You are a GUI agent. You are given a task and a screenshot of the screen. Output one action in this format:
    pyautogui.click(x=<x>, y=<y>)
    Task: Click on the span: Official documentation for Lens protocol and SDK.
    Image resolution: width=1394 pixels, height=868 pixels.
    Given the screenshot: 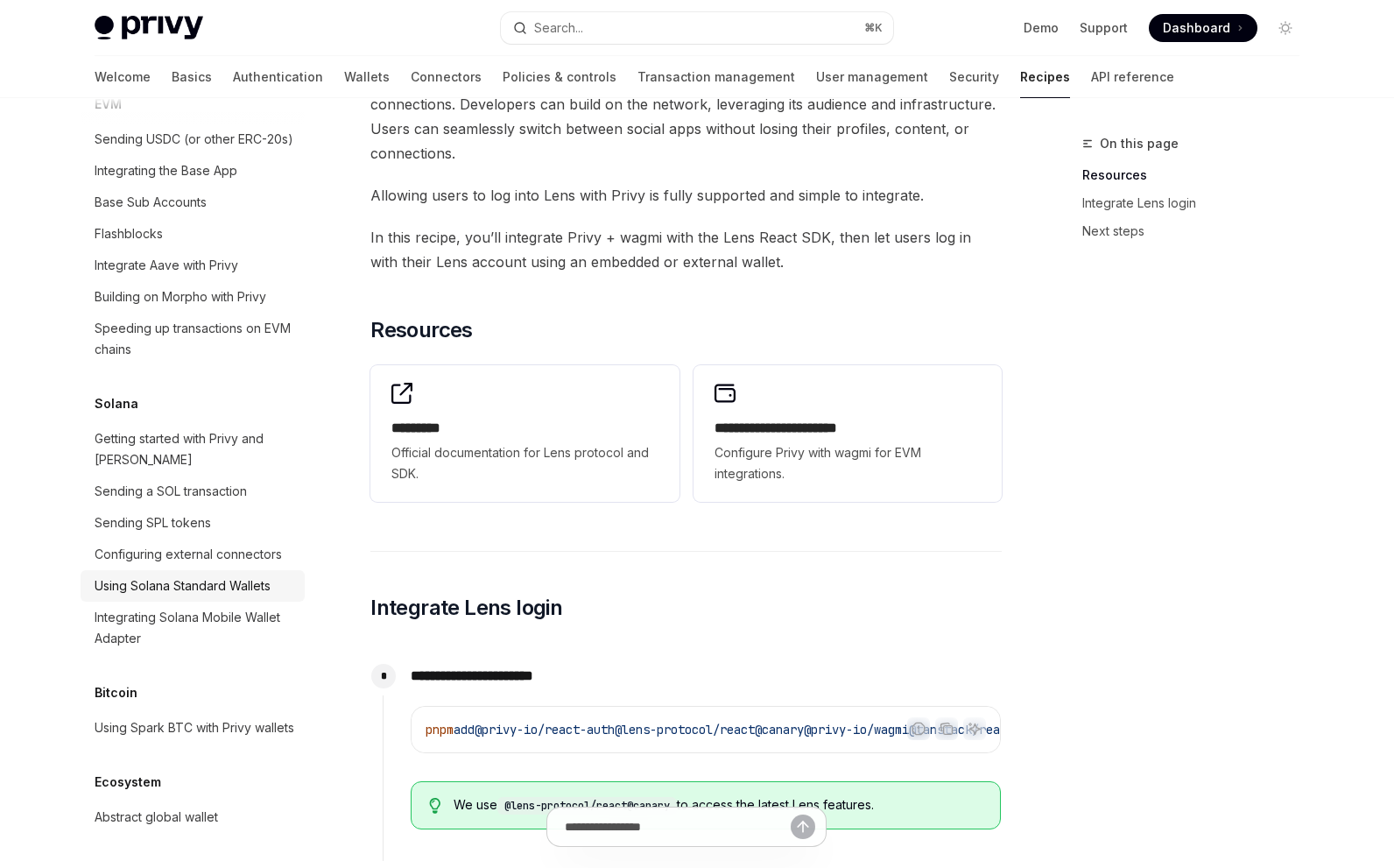 What is the action you would take?
    pyautogui.click(x=524, y=463)
    